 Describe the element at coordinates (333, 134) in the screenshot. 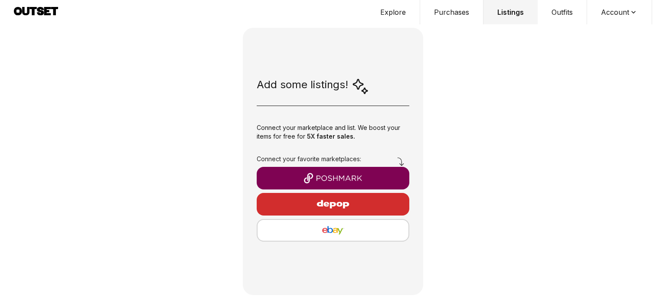

I see `div: Connect your marketplace and list. We boost your items for free for` at that location.